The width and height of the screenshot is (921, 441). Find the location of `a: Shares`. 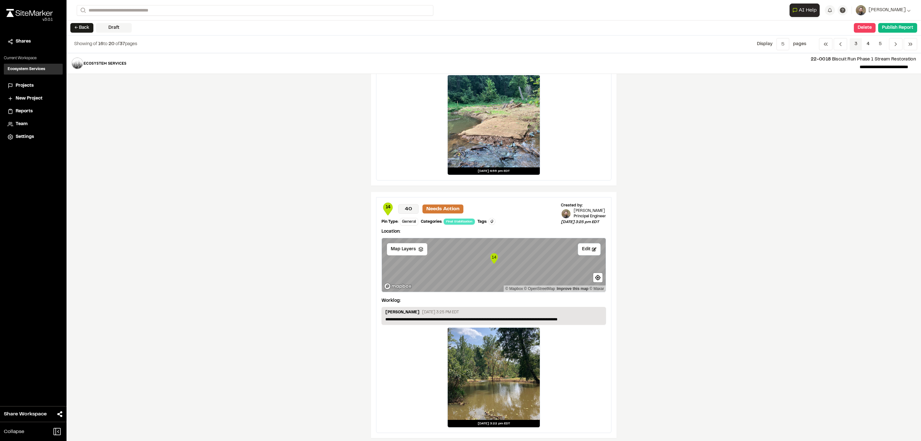

a: Shares is located at coordinates (33, 42).